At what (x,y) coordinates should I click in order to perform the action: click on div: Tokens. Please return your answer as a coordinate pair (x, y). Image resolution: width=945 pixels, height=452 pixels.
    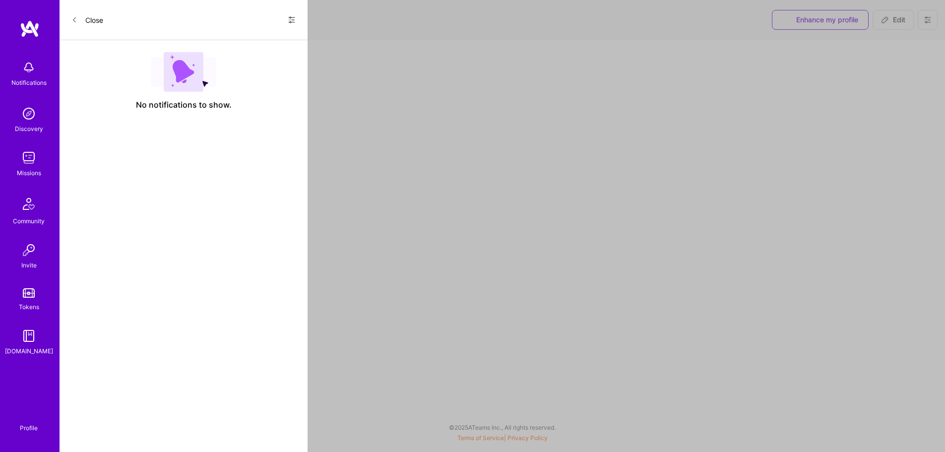
    Looking at the image, I should click on (29, 307).